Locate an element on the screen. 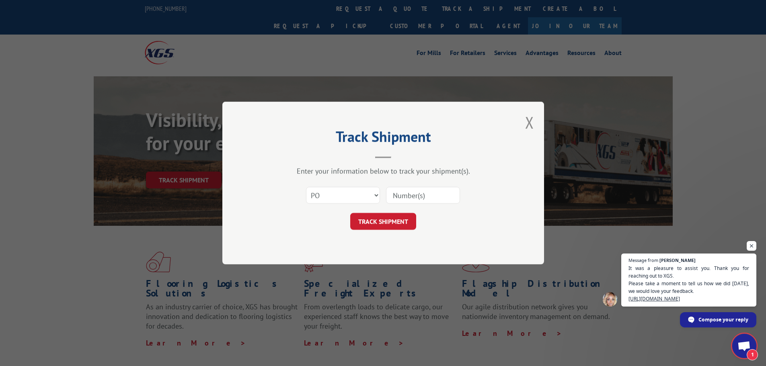 Image resolution: width=766 pixels, height=366 pixels. div: Open chat is located at coordinates (744, 346).